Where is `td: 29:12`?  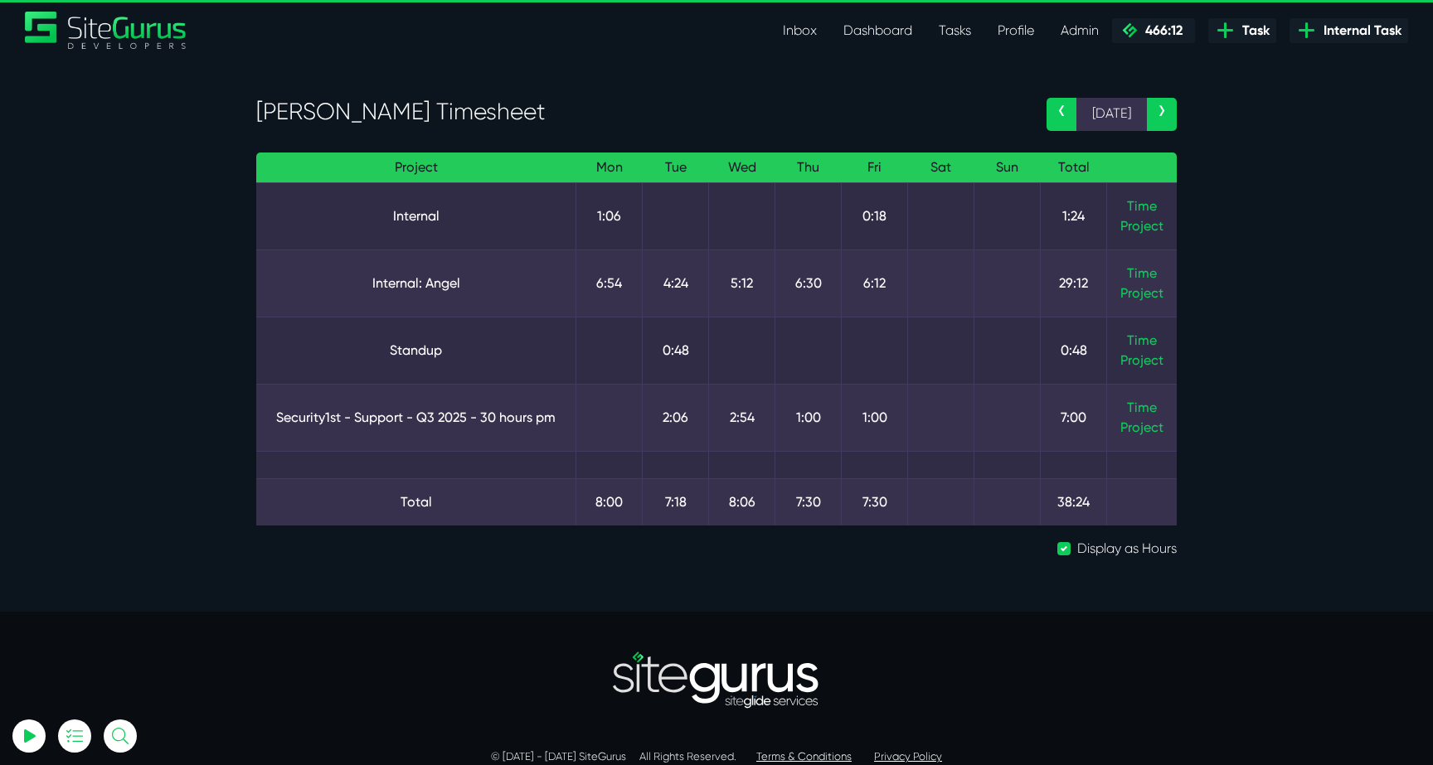 td: 29:12 is located at coordinates (1074, 283).